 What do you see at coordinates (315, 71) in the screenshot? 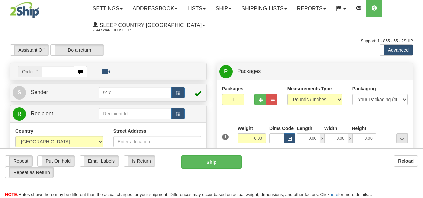
I see `a: P Packages` at bounding box center [315, 71].